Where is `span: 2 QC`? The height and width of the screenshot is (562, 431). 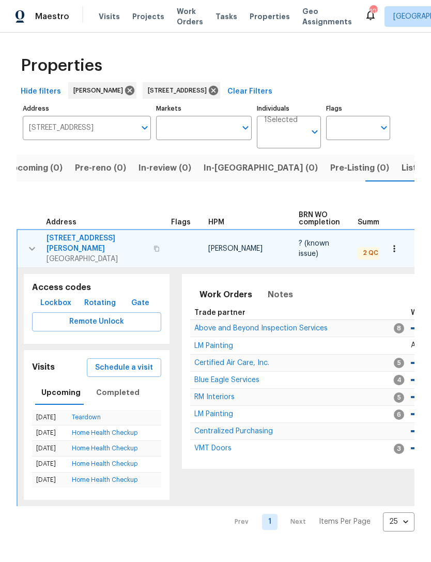 span: 2 QC is located at coordinates (371, 253).